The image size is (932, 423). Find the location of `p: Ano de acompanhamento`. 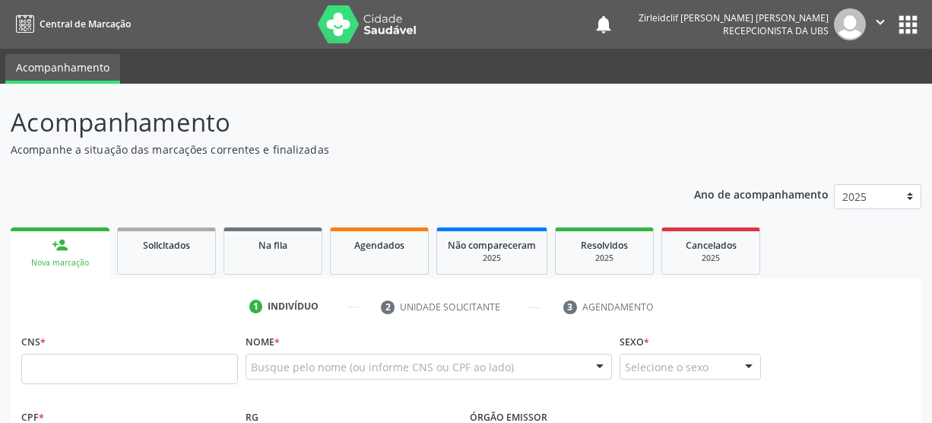

p: Ano de acompanhamento is located at coordinates (761, 193).